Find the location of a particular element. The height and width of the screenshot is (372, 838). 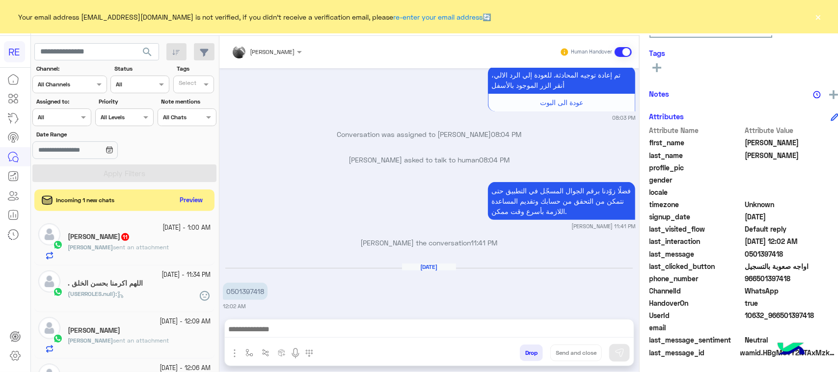

button: create order is located at coordinates (281, 352).